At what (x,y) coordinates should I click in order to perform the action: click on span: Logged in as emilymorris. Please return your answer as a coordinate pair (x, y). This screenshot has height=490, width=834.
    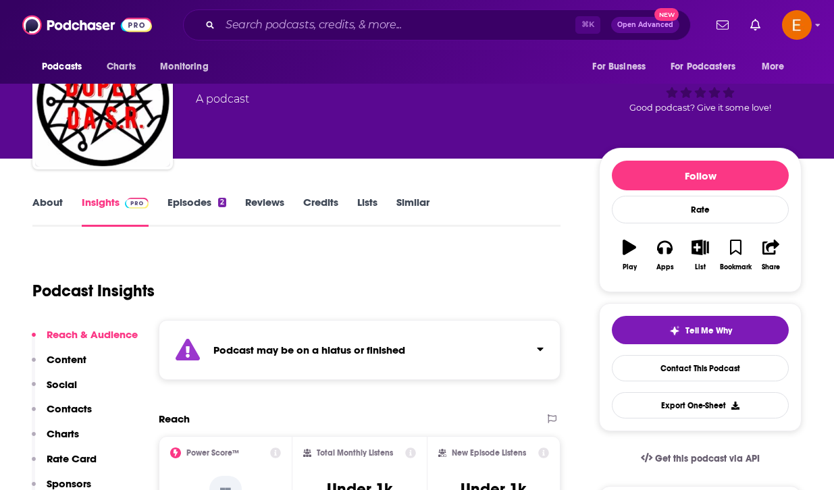
    Looking at the image, I should click on (797, 25).